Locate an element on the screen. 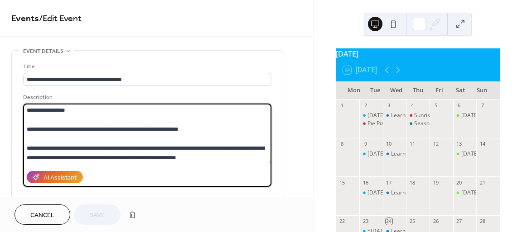 The width and height of the screenshot is (522, 232). div: 9 is located at coordinates (365, 144).